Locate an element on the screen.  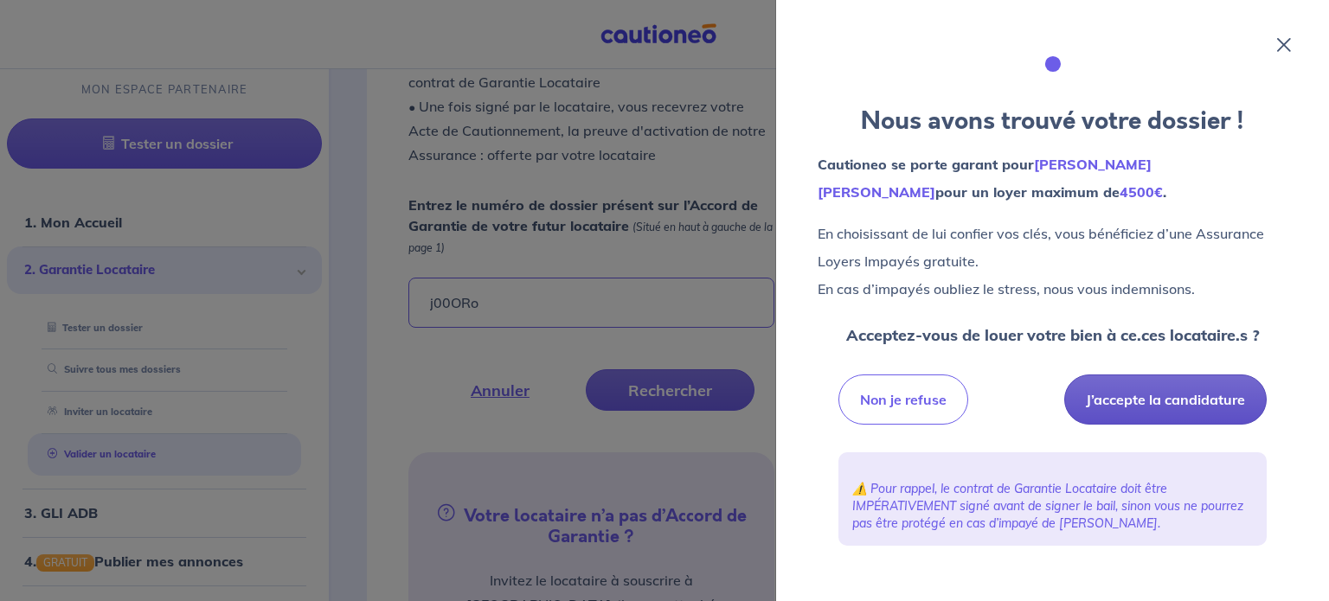
strong: Nous avons trouvé votre dossier ! is located at coordinates (1052, 121).